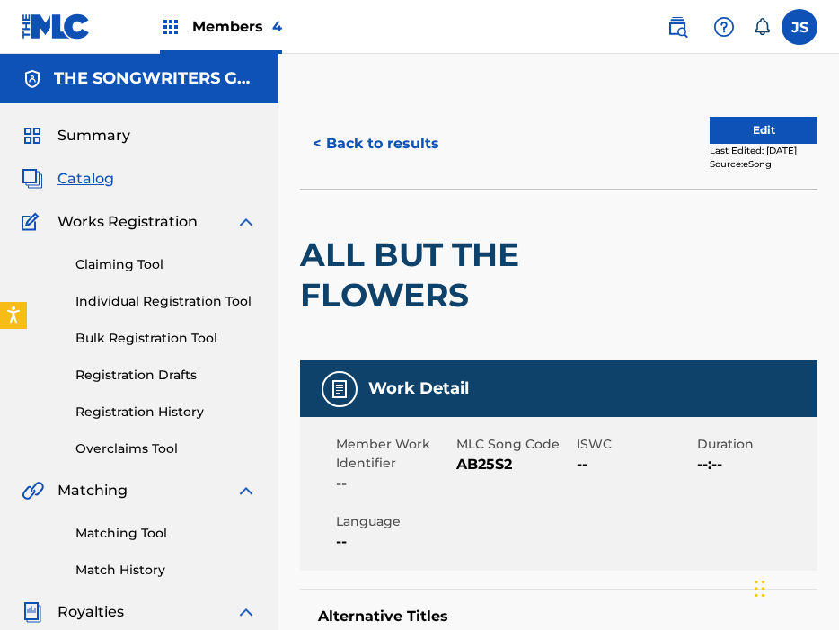 This screenshot has height=630, width=839. I want to click on span: Matching, so click(93, 491).